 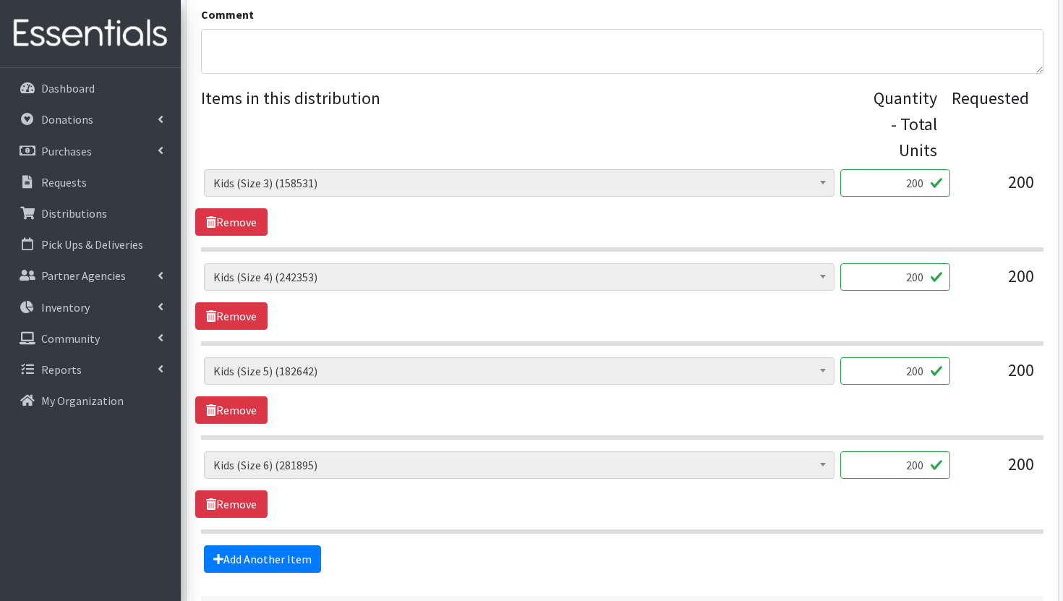 I want to click on legend: Items in this distribution, so click(x=537, y=122).